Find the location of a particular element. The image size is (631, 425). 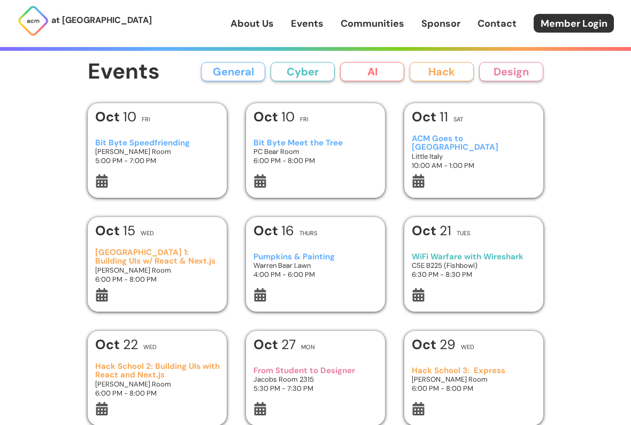

h3: 5:00 PM - 7:00 PM is located at coordinates (157, 160).